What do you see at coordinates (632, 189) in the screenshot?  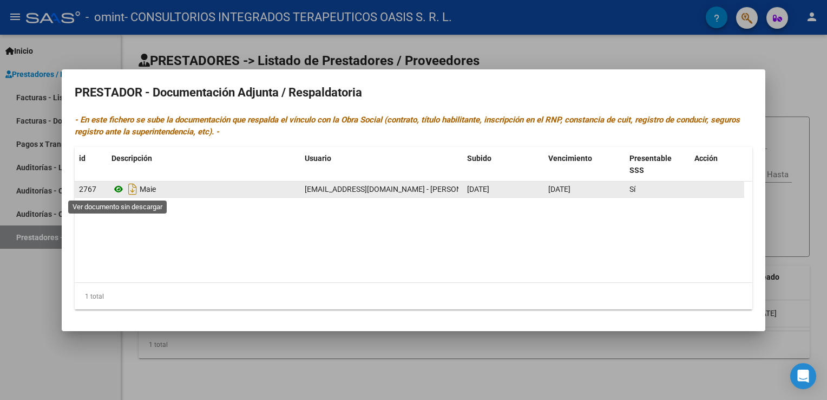 I see `span: Sí` at bounding box center [632, 189].